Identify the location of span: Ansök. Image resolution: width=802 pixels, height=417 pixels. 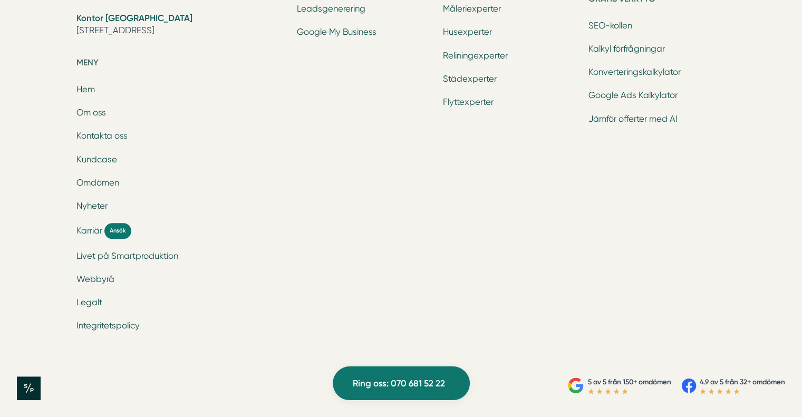
(118, 230).